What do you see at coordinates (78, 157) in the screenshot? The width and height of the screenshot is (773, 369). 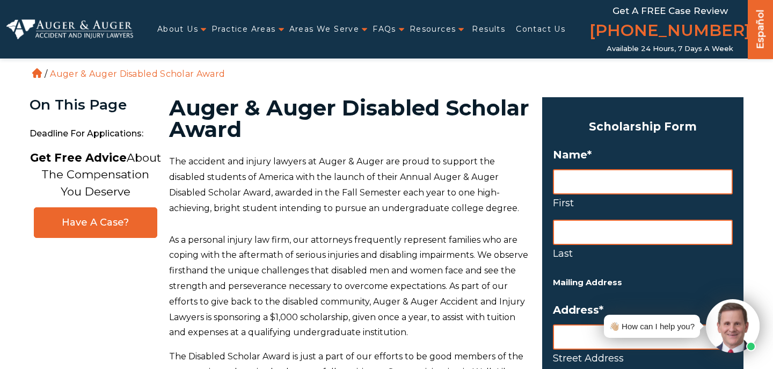 I see `strong: Get Free Advice` at bounding box center [78, 157].